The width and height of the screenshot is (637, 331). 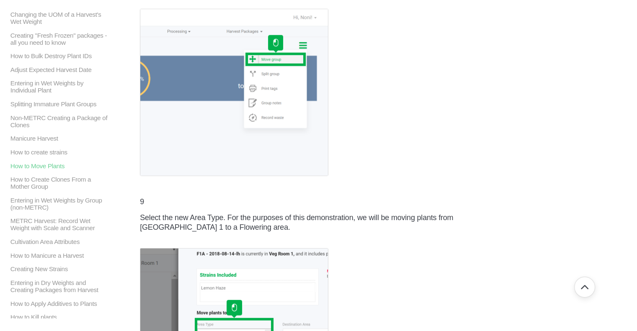 What do you see at coordinates (142, 202) in the screenshot?
I see `span: 9` at bounding box center [142, 202].